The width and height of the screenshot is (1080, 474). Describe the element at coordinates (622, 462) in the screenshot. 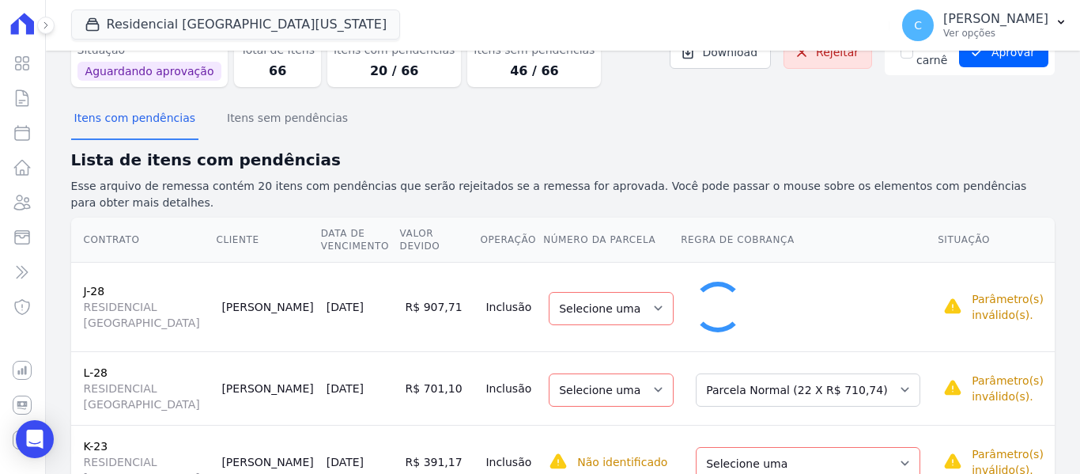

I see `p: Não identificado` at that location.